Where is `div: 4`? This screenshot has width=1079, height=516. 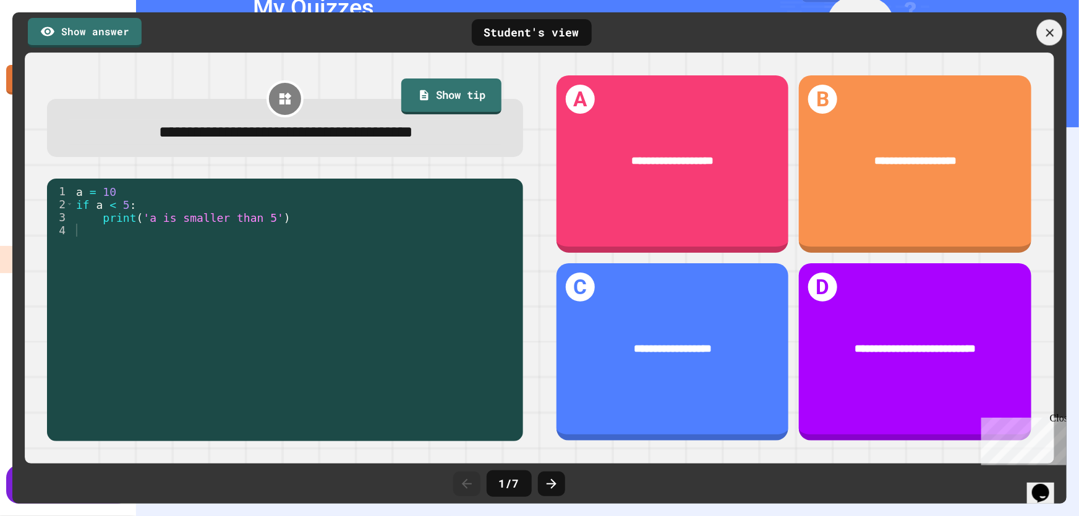 div: 4 is located at coordinates (60, 230).